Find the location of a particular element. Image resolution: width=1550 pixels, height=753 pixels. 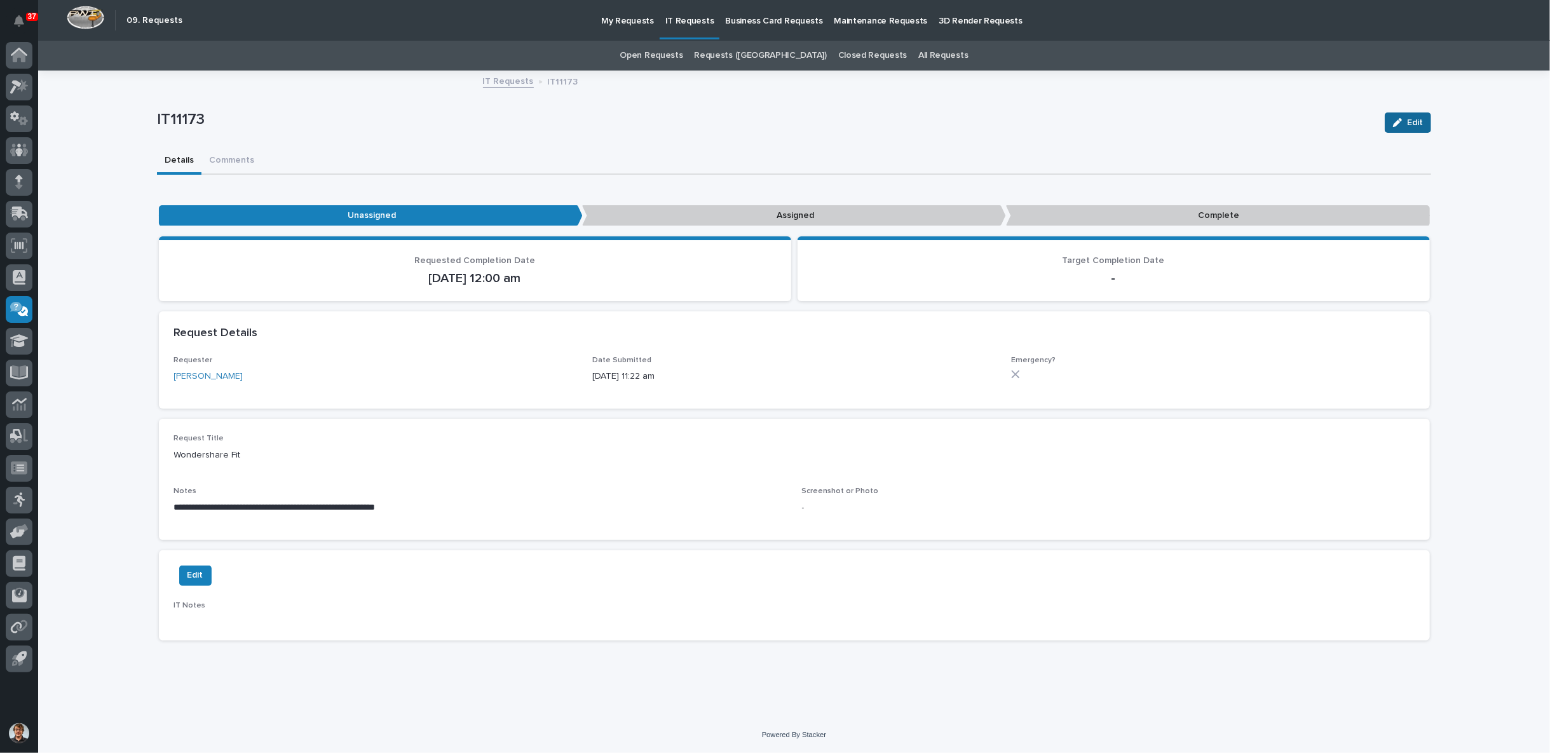

span: Notes is located at coordinates (186, 491).